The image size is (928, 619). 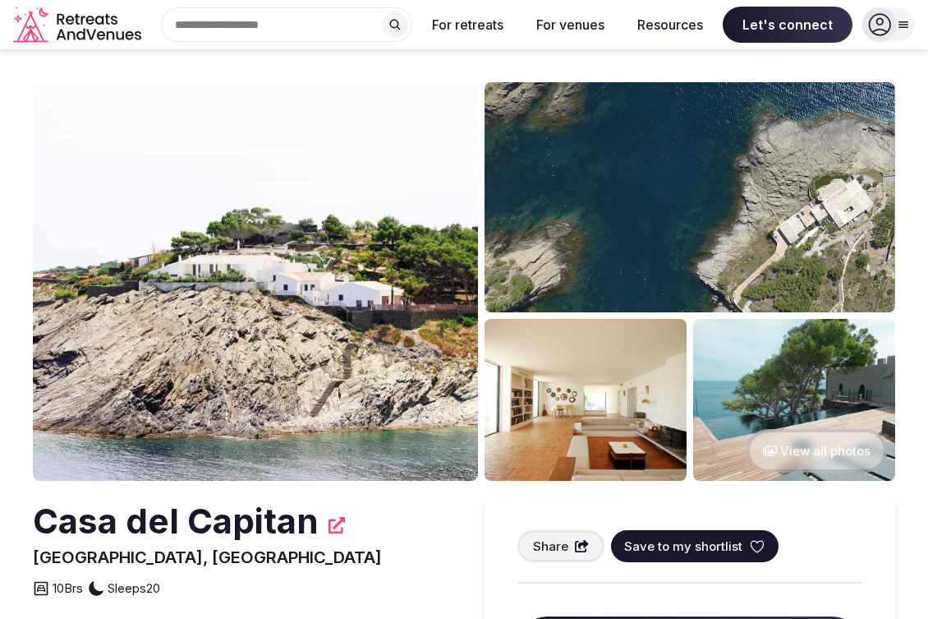 What do you see at coordinates (570, 25) in the screenshot?
I see `button: For venues` at bounding box center [570, 25].